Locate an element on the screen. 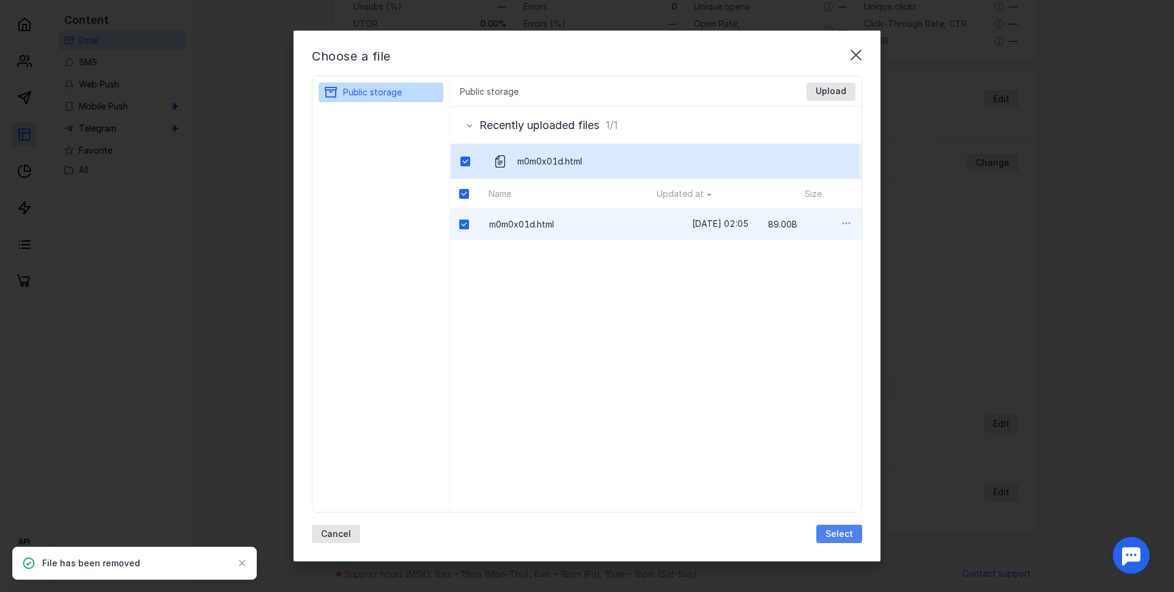 The image size is (1174, 592). span: Upload is located at coordinates (831, 91).